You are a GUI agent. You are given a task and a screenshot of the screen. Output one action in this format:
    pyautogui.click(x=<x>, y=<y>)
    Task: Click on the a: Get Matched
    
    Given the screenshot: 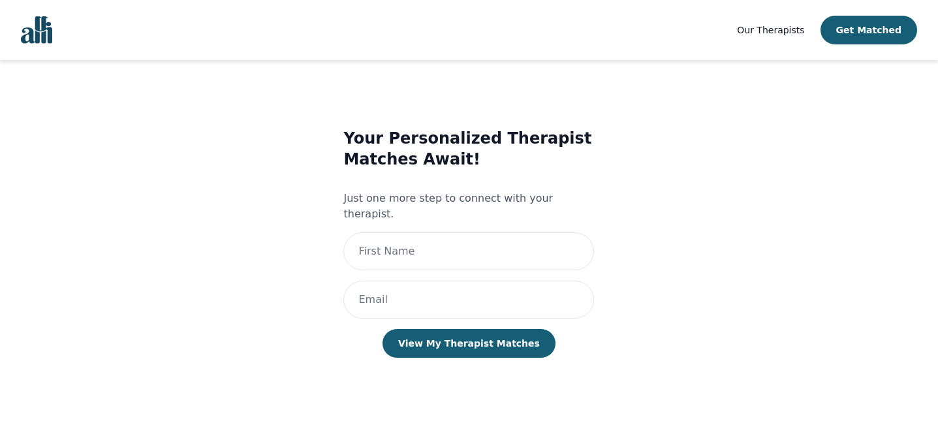 What is the action you would take?
    pyautogui.click(x=869, y=30)
    